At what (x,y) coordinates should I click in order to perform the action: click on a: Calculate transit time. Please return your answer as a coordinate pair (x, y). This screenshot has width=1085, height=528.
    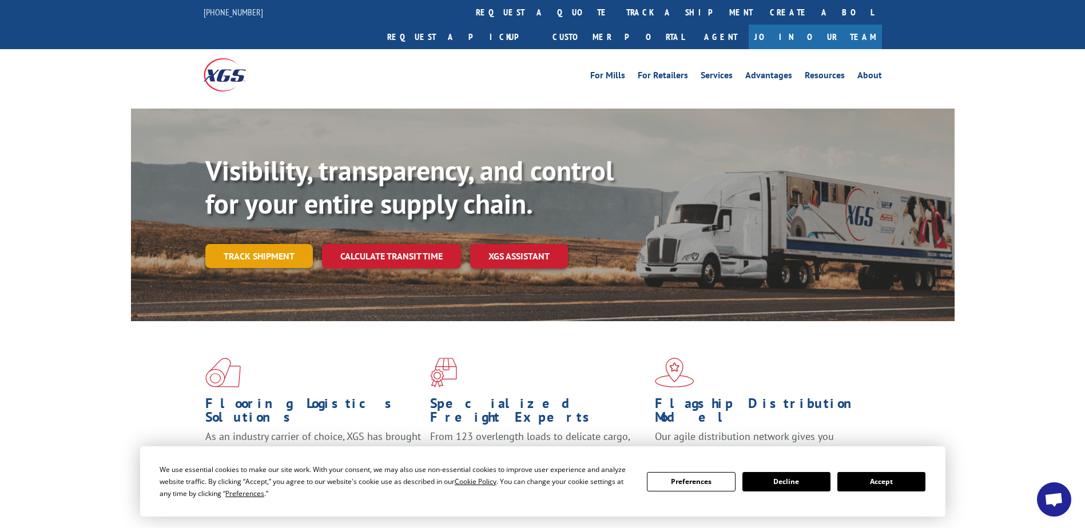
    Looking at the image, I should click on (391, 256).